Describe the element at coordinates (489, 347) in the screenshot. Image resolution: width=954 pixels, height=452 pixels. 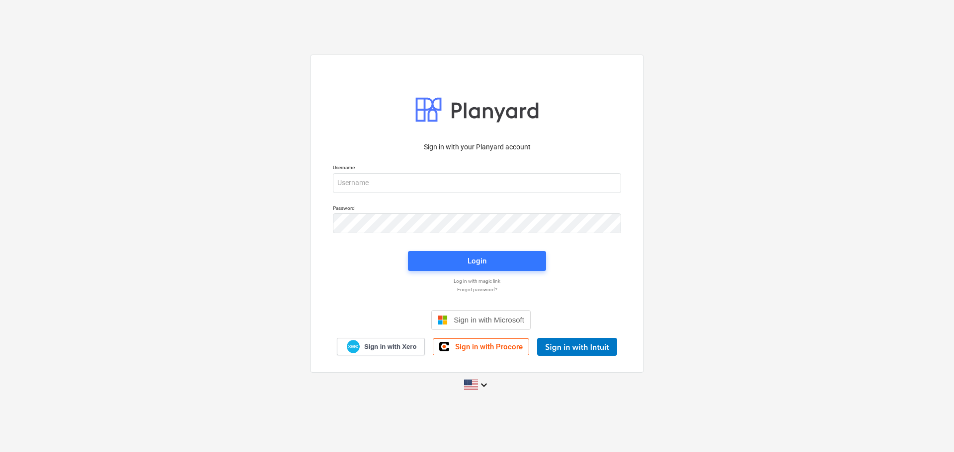
I see `span: Sign in with Procore` at that location.